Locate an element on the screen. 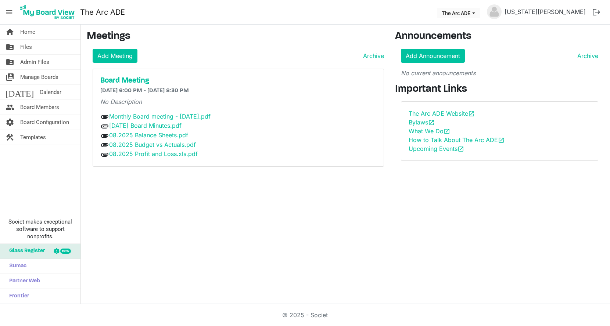 The height and width of the screenshot is (326, 610). a: The Arc ADE Websiteopen_in_new is located at coordinates (441, 113).